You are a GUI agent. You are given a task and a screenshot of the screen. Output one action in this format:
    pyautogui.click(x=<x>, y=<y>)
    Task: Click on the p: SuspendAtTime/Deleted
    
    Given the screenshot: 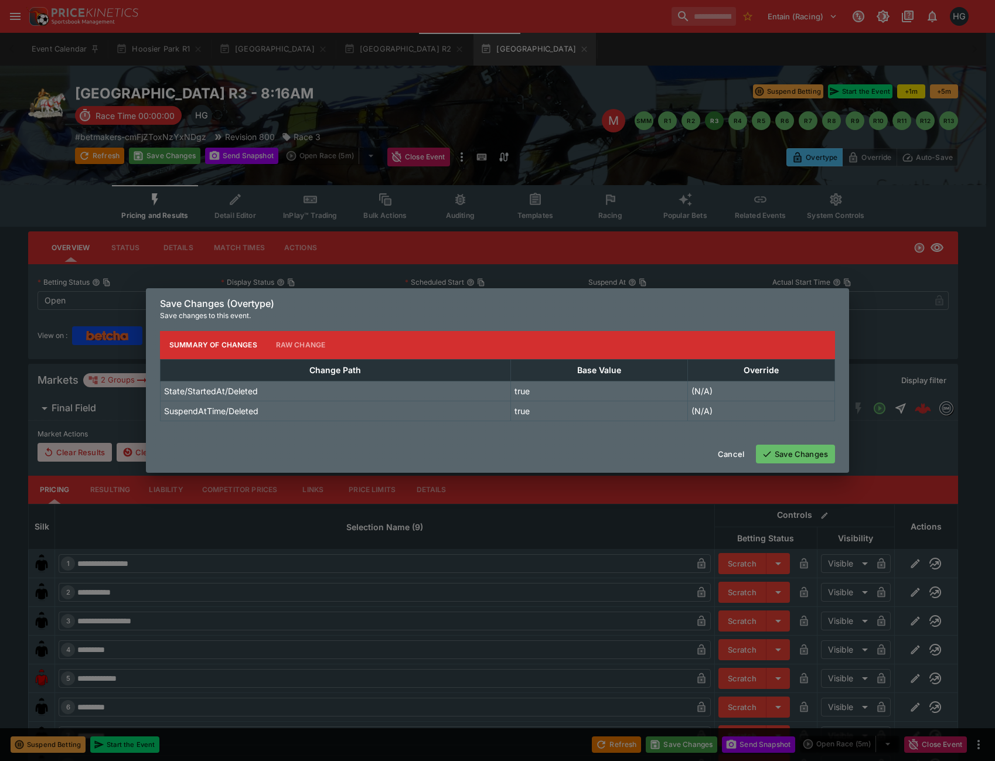 What is the action you would take?
    pyautogui.click(x=211, y=411)
    